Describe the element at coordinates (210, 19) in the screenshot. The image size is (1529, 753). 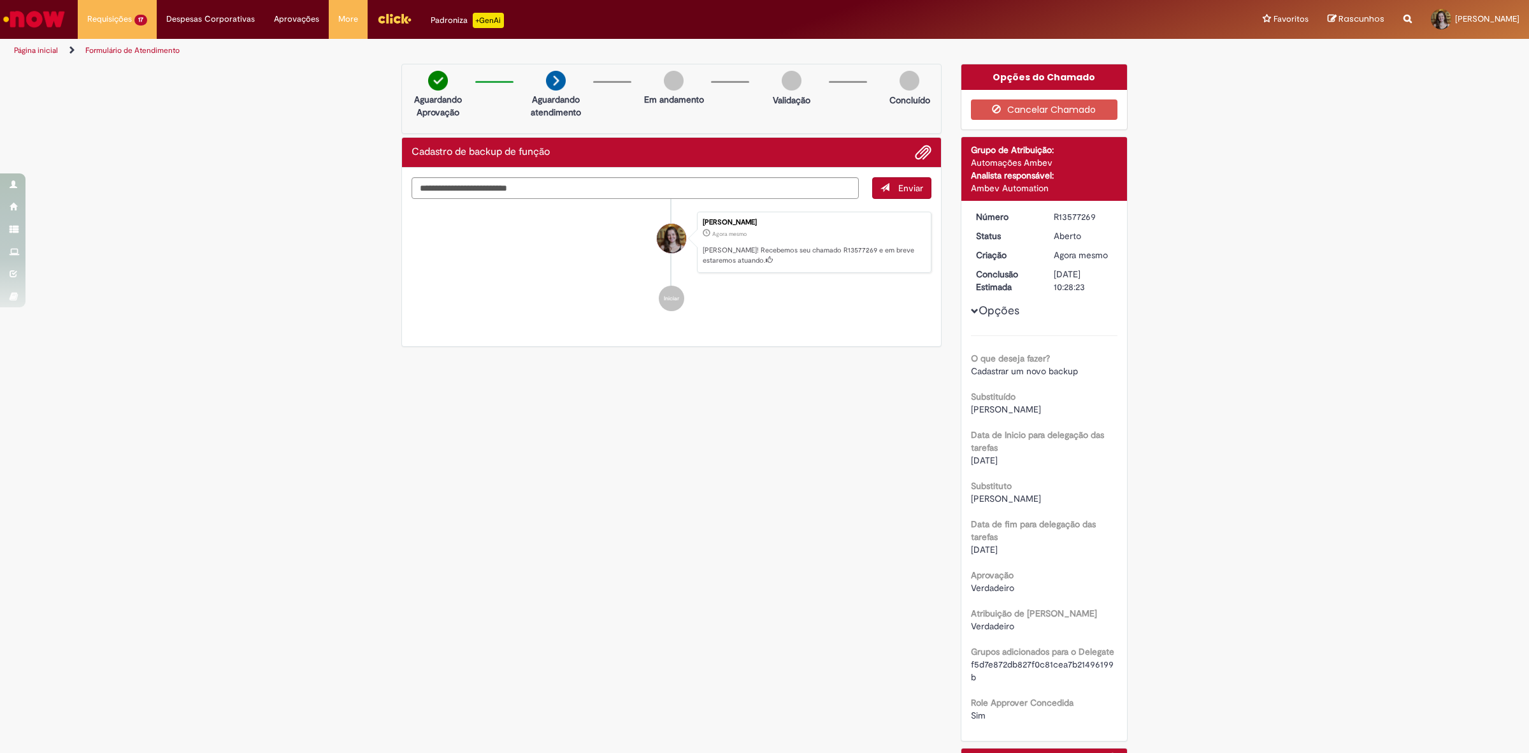
I see `span: Despesas Corporativas` at that location.